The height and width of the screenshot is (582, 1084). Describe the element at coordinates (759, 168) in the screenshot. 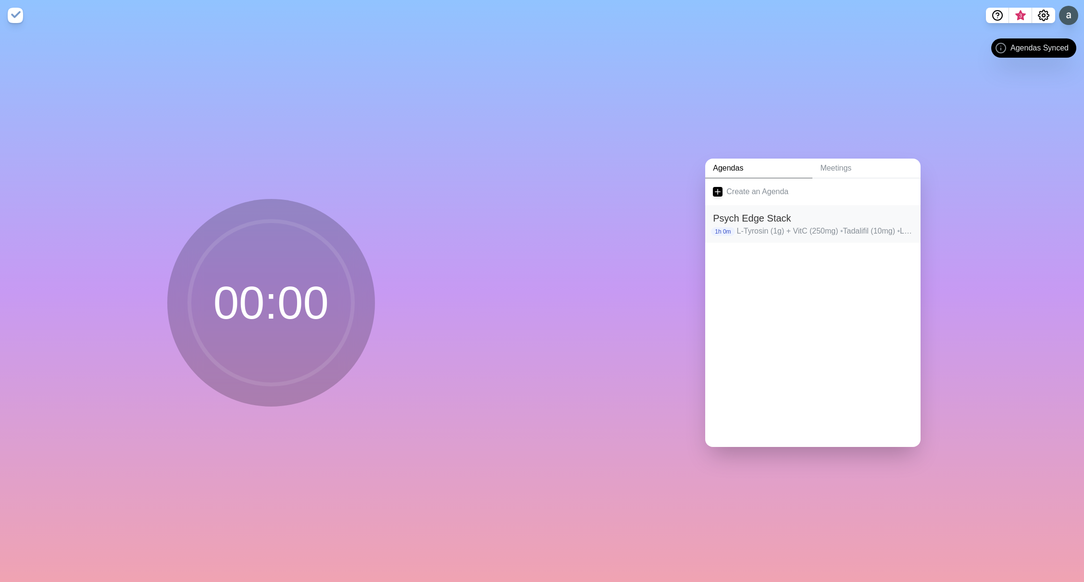

I see `a: Agendas` at that location.